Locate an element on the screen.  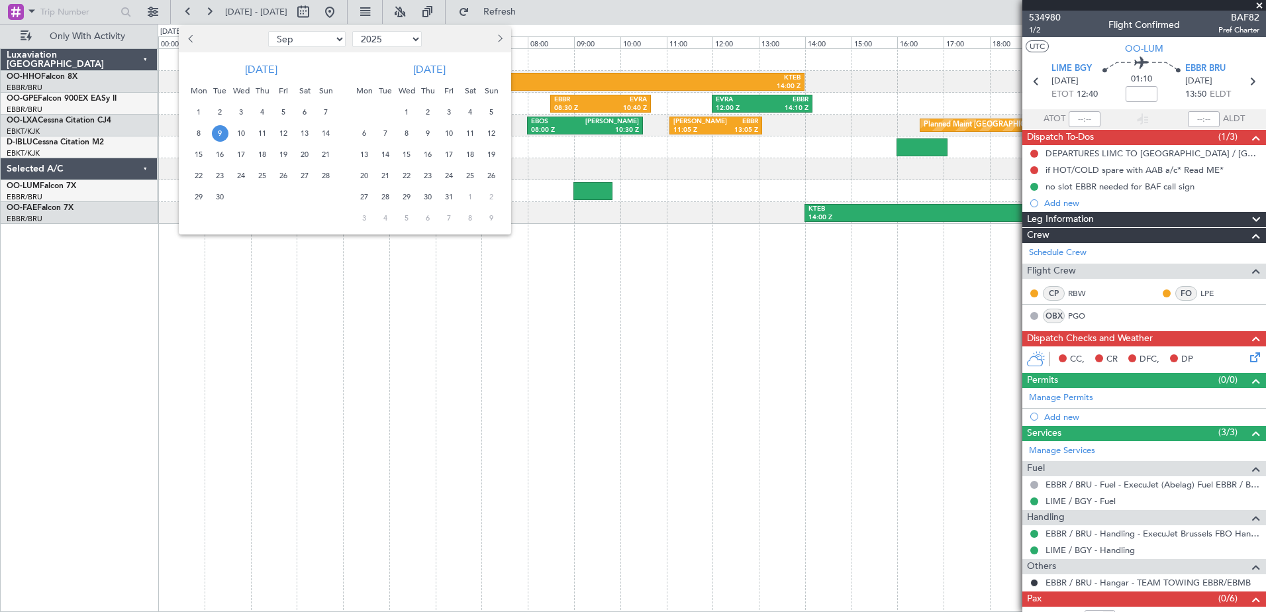
div: 10-9-2025 is located at coordinates (241, 133).